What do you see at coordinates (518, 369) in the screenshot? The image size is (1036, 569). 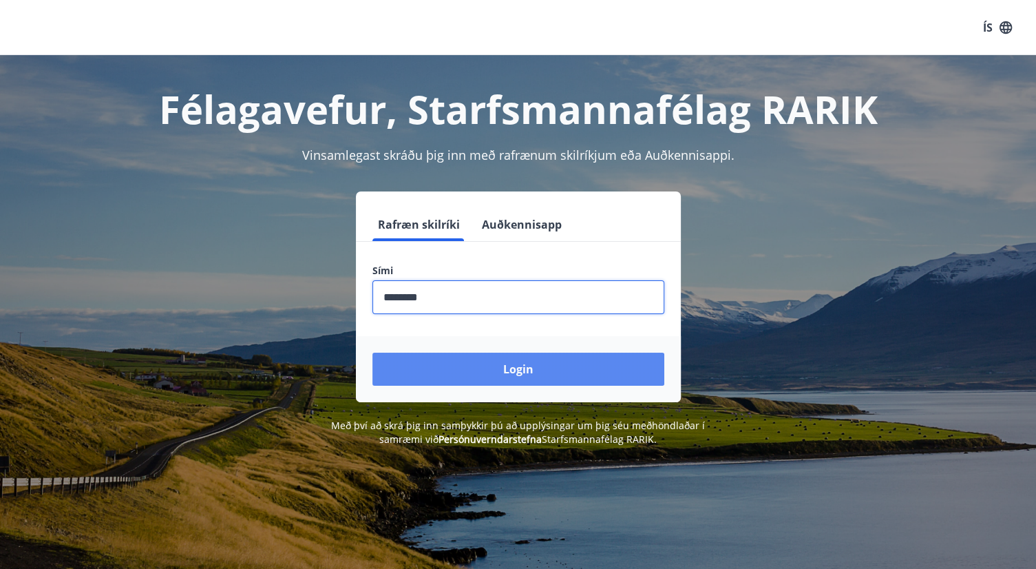 I see `button: Login` at bounding box center [518, 369].